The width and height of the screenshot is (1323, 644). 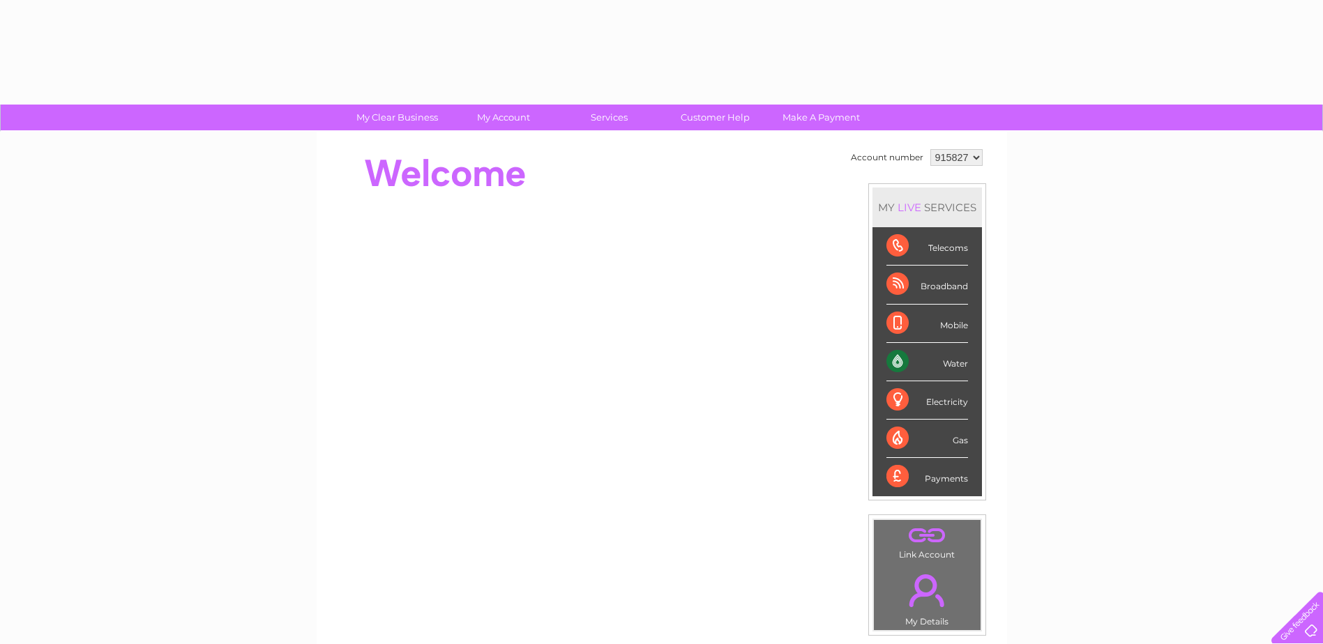 I want to click on a: Customer Help, so click(x=715, y=117).